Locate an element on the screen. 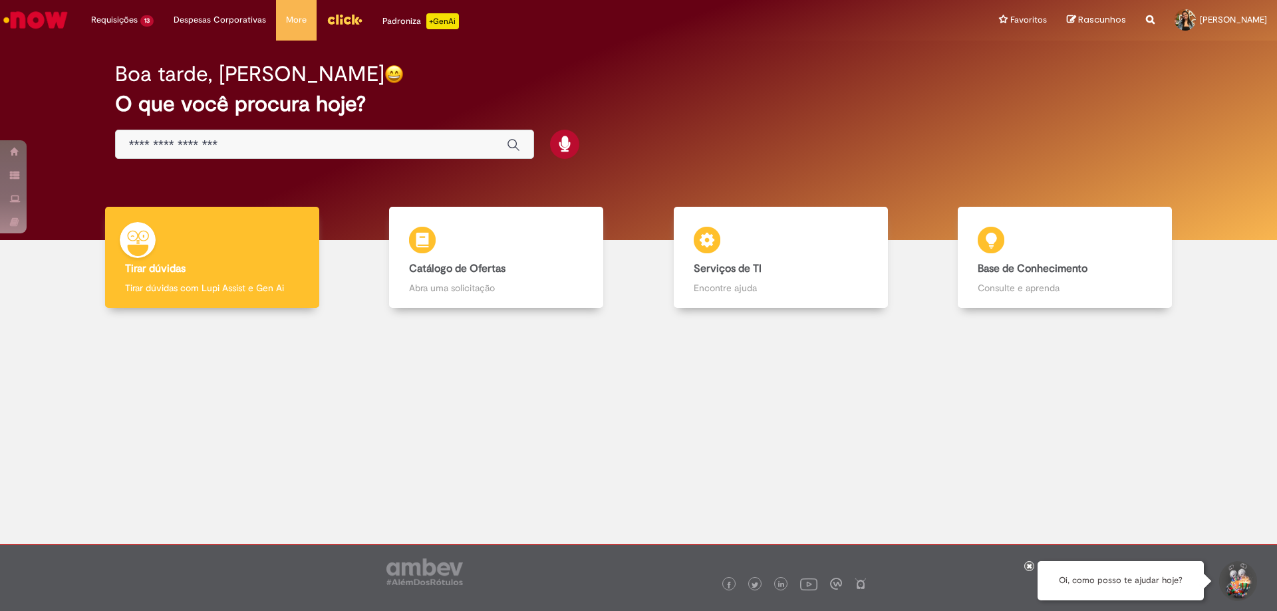  b: Tirar dúvidas is located at coordinates (155, 269).